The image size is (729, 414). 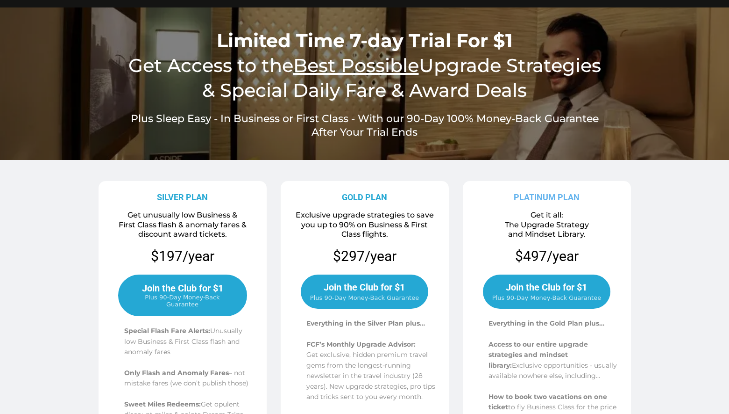 What do you see at coordinates (364, 132) in the screenshot?
I see `span: After Your Trial Ends` at bounding box center [364, 132].